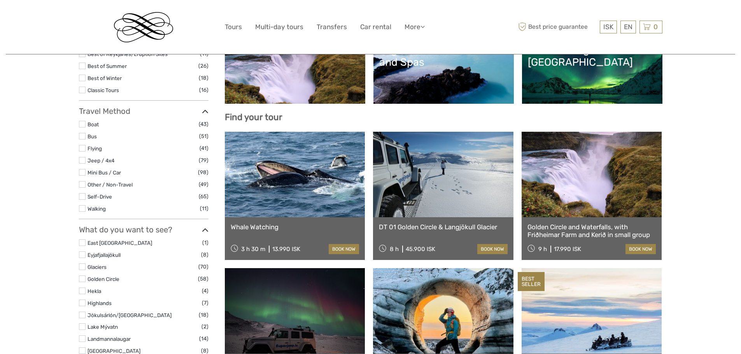 This screenshot has height=354, width=741. Describe the element at coordinates (609, 27) in the screenshot. I see `span: ISK` at that location.